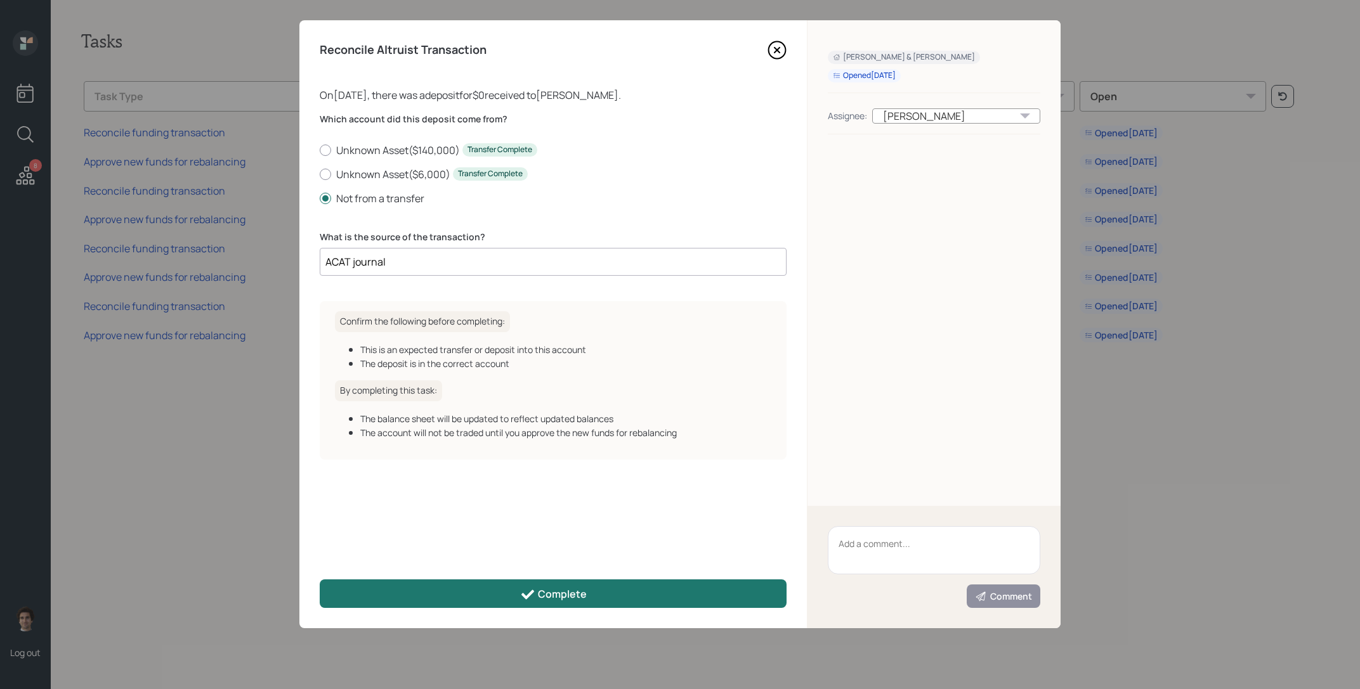  I want to click on label: Unknown Asset ( $140,000 ), so click(553, 150).